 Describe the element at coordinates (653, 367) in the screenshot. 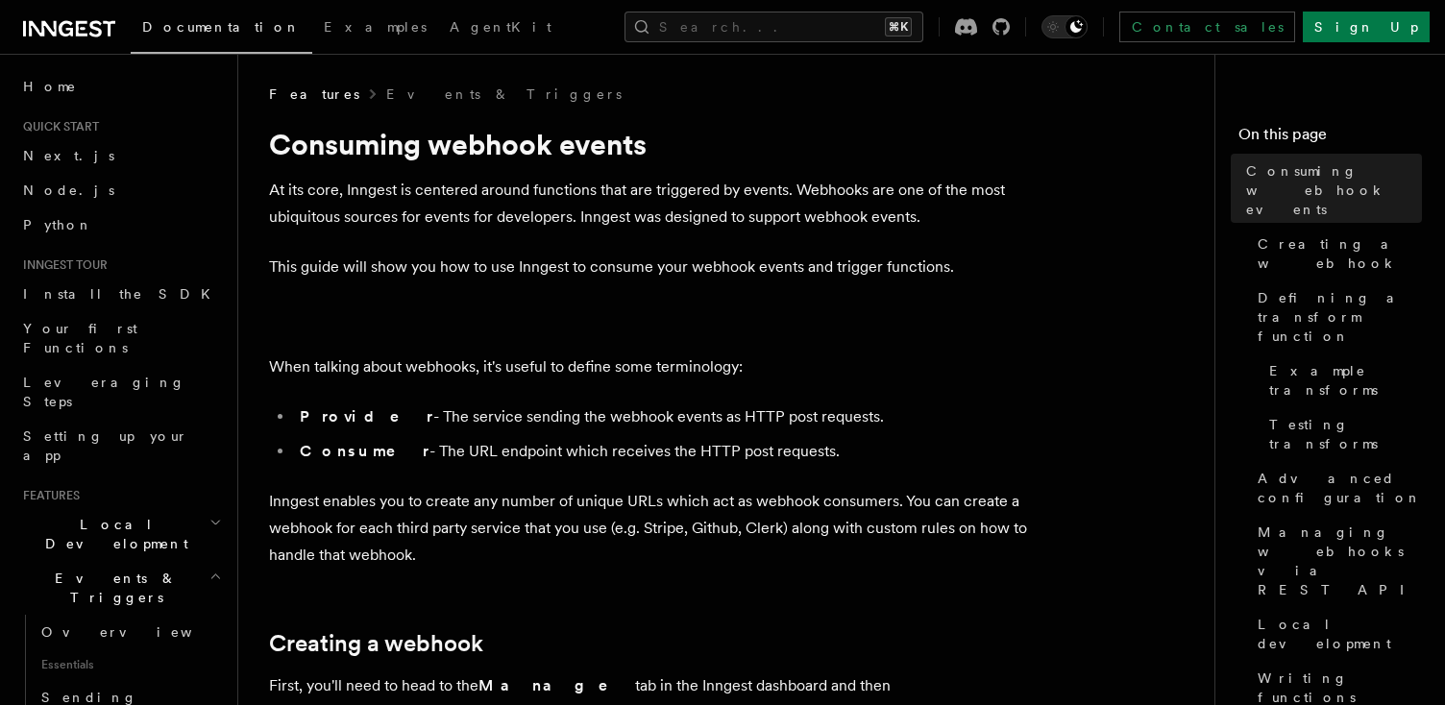

I see `p: When talking about webhooks, it's useful to define some terminology:` at that location.